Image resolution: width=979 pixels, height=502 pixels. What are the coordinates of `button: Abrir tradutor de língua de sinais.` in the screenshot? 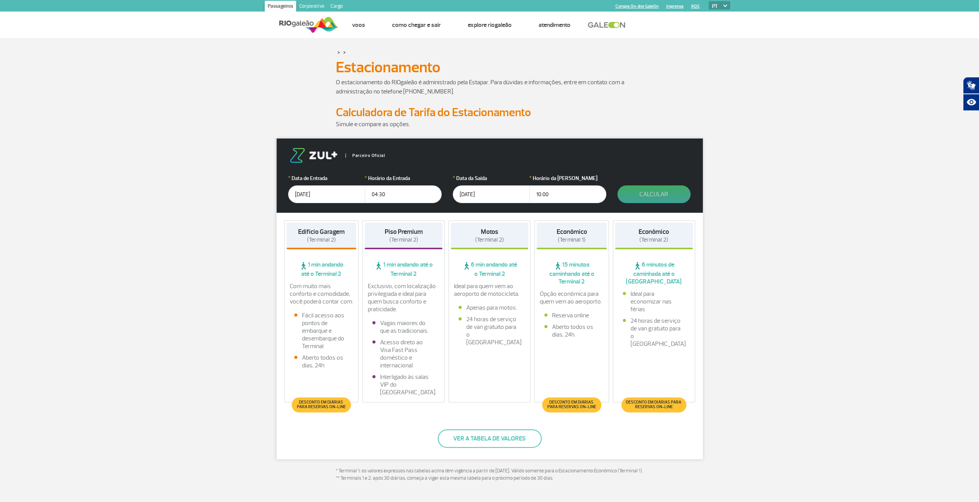 It's located at (971, 85).